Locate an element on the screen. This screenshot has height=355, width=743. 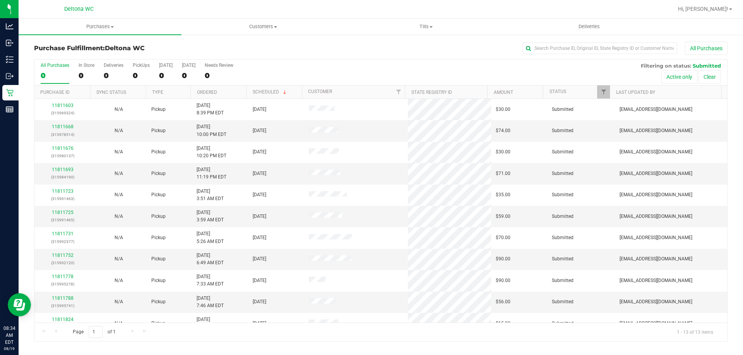
span: Filtering on status: is located at coordinates (666, 66).